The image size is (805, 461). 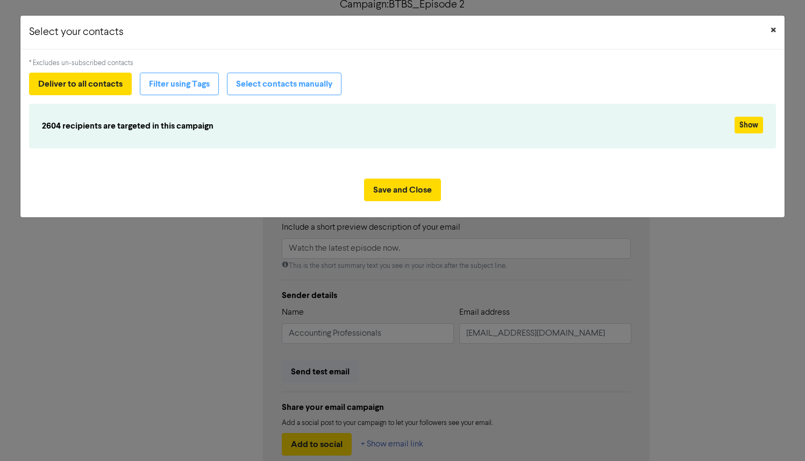 What do you see at coordinates (284, 84) in the screenshot?
I see `button: Select contacts manually` at bounding box center [284, 84].